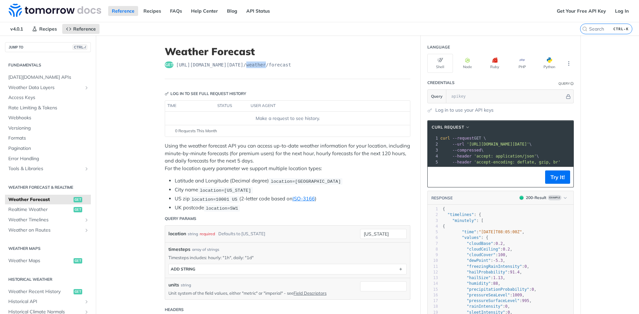 The height and width of the screenshot is (314, 639). I want to click on span: "rainIntensity", so click(484, 307).